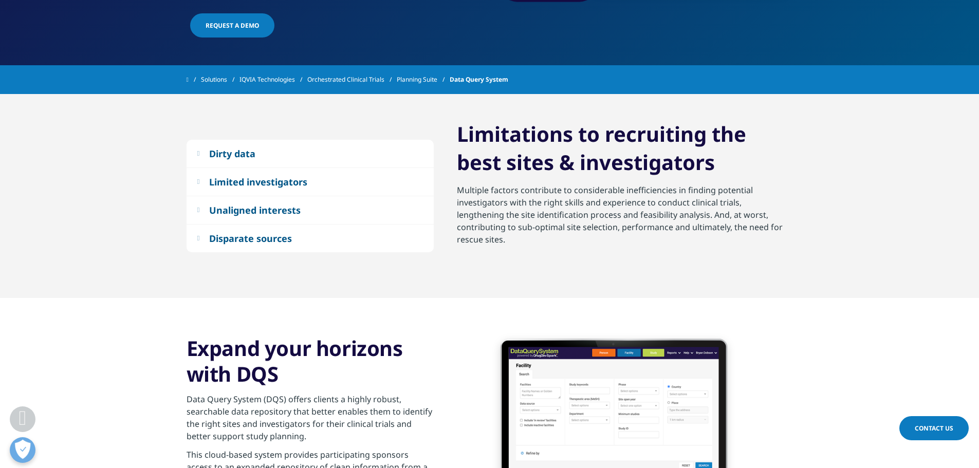 The height and width of the screenshot is (468, 979). I want to click on div: Dirty data, so click(232, 154).